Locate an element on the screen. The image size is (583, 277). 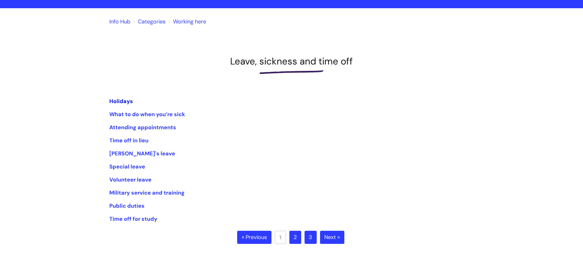
li: Working here is located at coordinates (187, 22).